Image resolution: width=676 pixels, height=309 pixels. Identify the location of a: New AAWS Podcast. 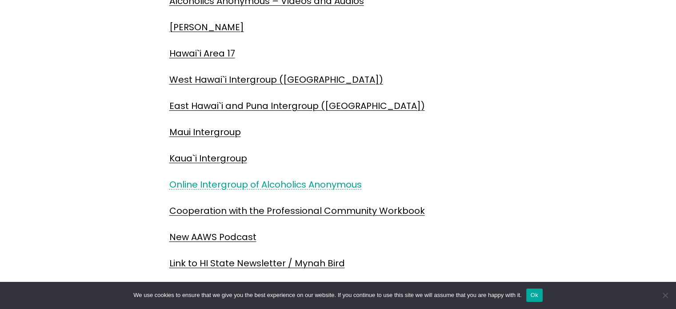
(213, 237).